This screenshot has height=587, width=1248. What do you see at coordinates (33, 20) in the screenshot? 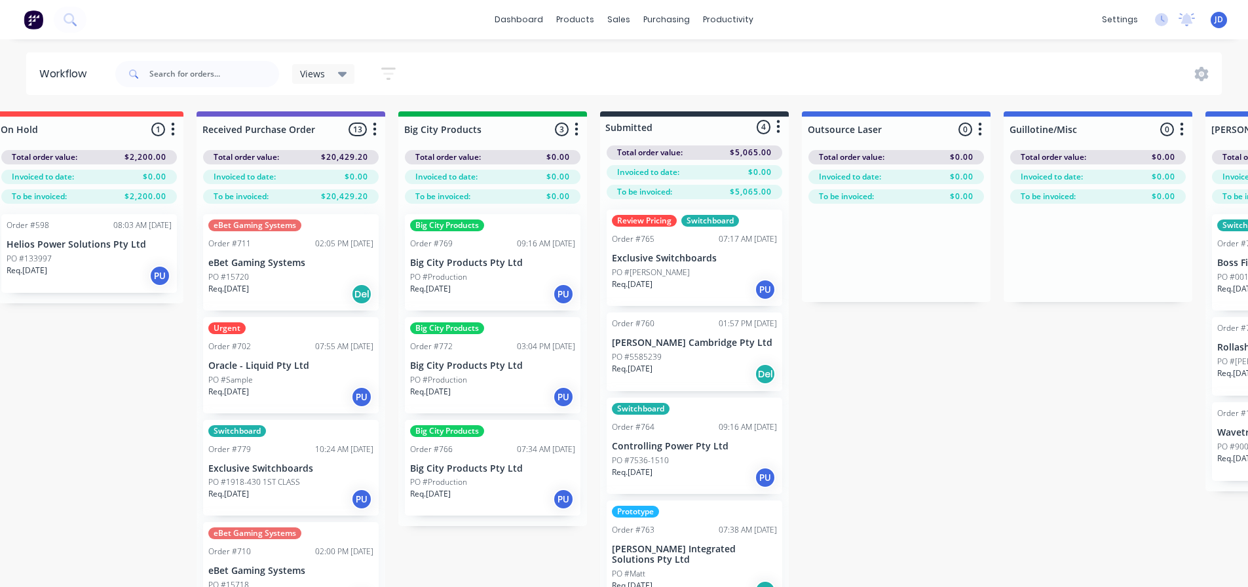
I see `img: Factory` at bounding box center [33, 20].